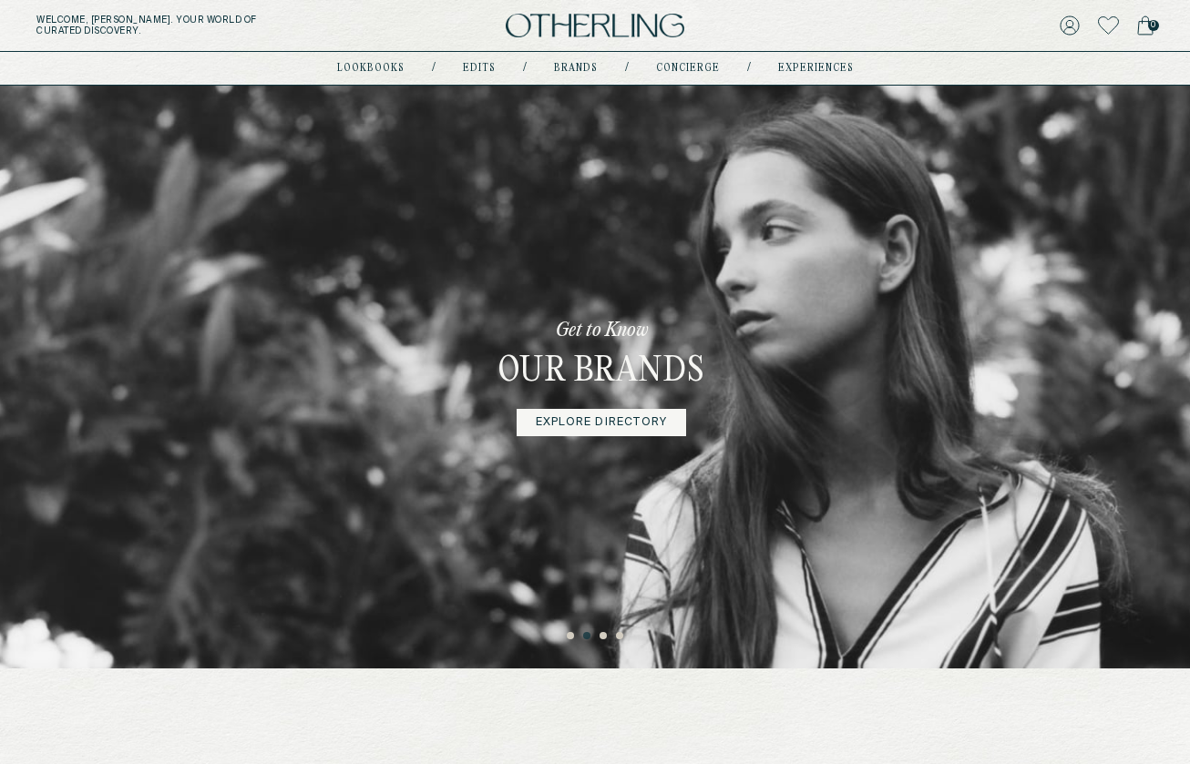 The width and height of the screenshot is (1190, 764). What do you see at coordinates (620, 637) in the screenshot?
I see `button: 4` at bounding box center [620, 637].